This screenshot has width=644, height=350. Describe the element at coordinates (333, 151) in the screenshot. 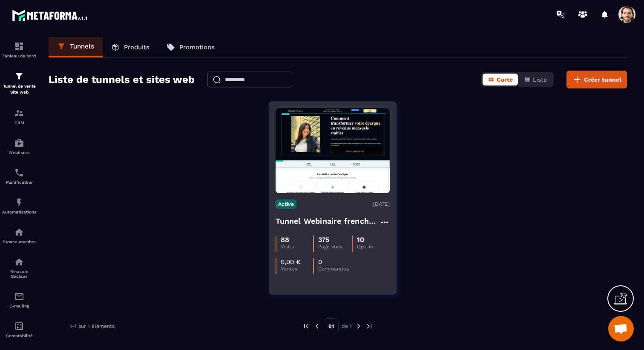

I see `img: image` at that location.